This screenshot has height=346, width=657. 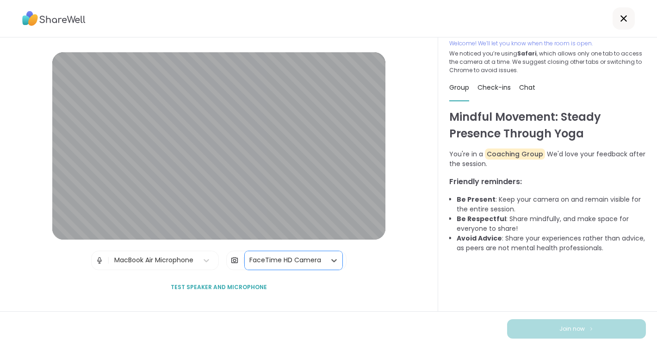 I want to click on div: FaceTime HD Camera, so click(x=285, y=260).